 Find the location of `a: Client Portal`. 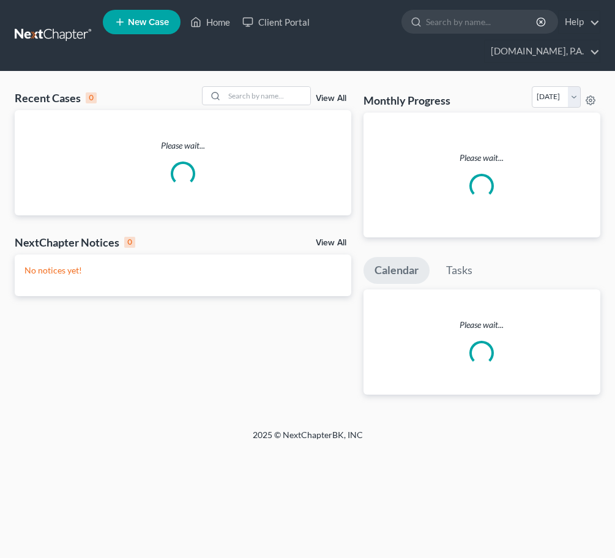

a: Client Portal is located at coordinates (276, 22).